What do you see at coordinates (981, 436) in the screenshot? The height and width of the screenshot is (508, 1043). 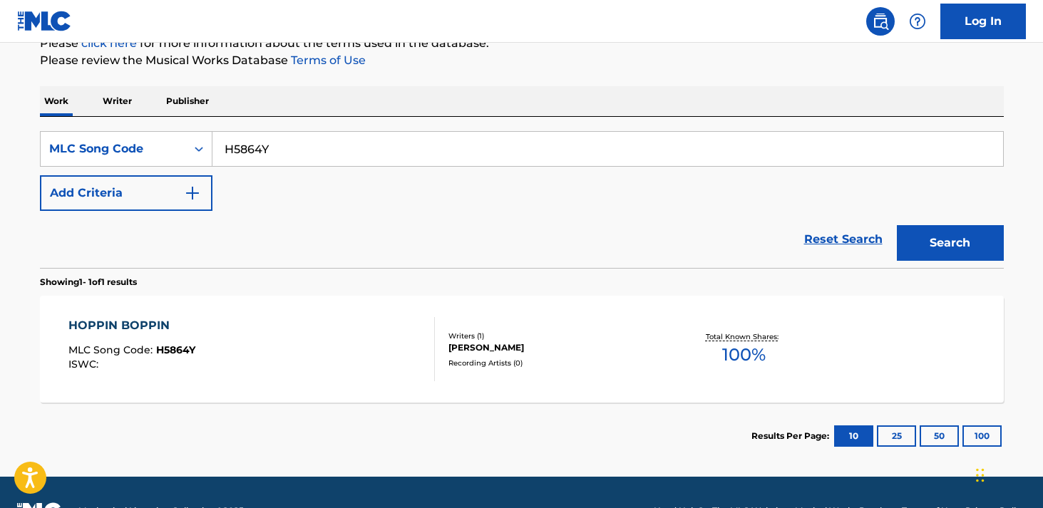 I see `button: 100` at bounding box center [981, 436].